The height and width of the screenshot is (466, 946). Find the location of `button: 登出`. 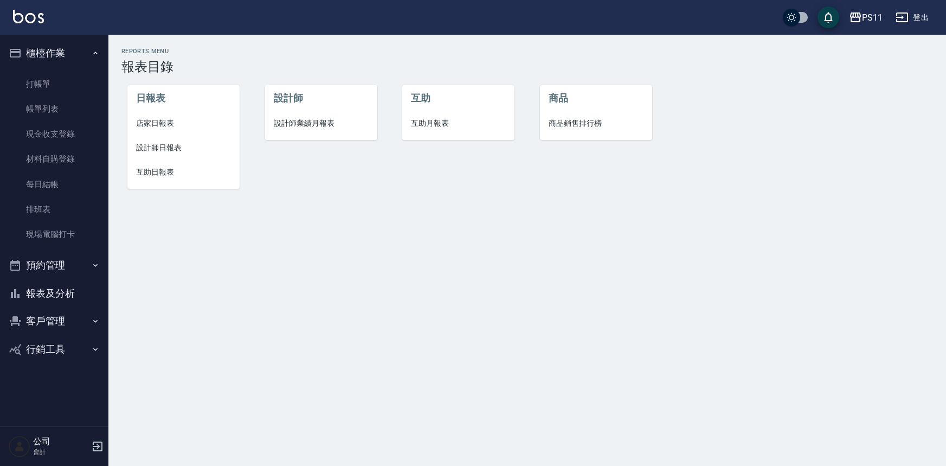

button: 登出 is located at coordinates (912, 17).